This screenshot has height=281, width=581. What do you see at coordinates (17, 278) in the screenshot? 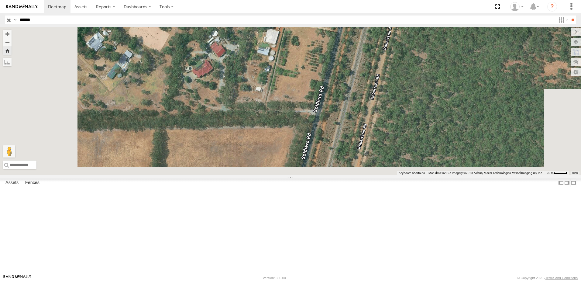
I see `a: Visit our Website` at bounding box center [17, 278].